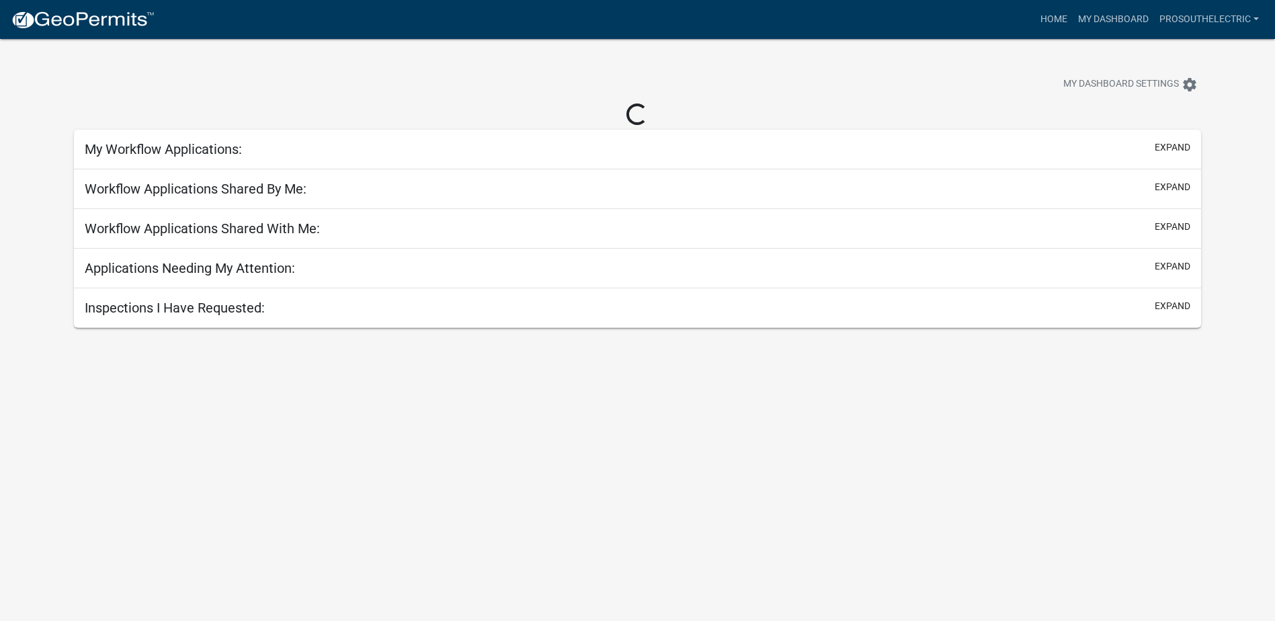 The height and width of the screenshot is (621, 1275). What do you see at coordinates (1054, 19) in the screenshot?
I see `a: Home` at bounding box center [1054, 19].